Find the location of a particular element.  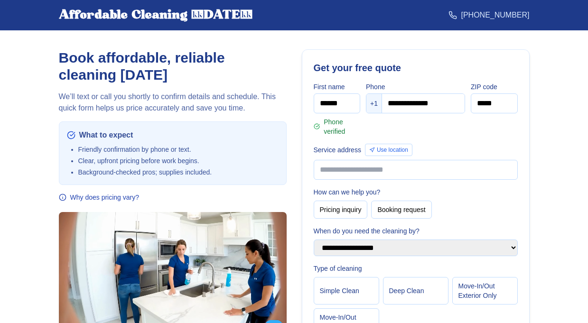

li: Background‑checked pros; supplies included. is located at coordinates (179, 172).